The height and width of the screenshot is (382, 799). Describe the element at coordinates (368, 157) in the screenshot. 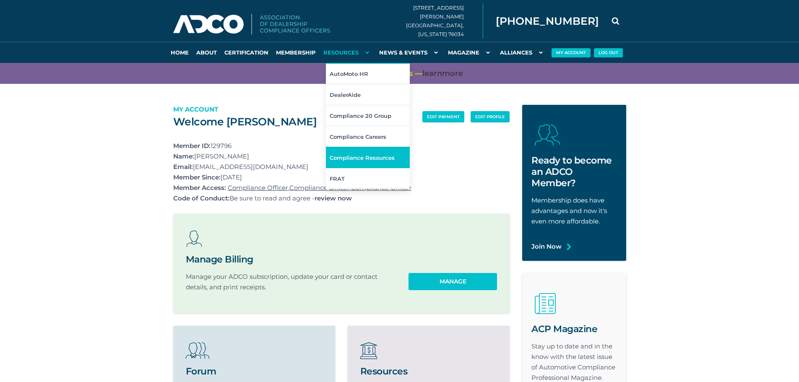

I see `a: Compliance Resources` at that location.